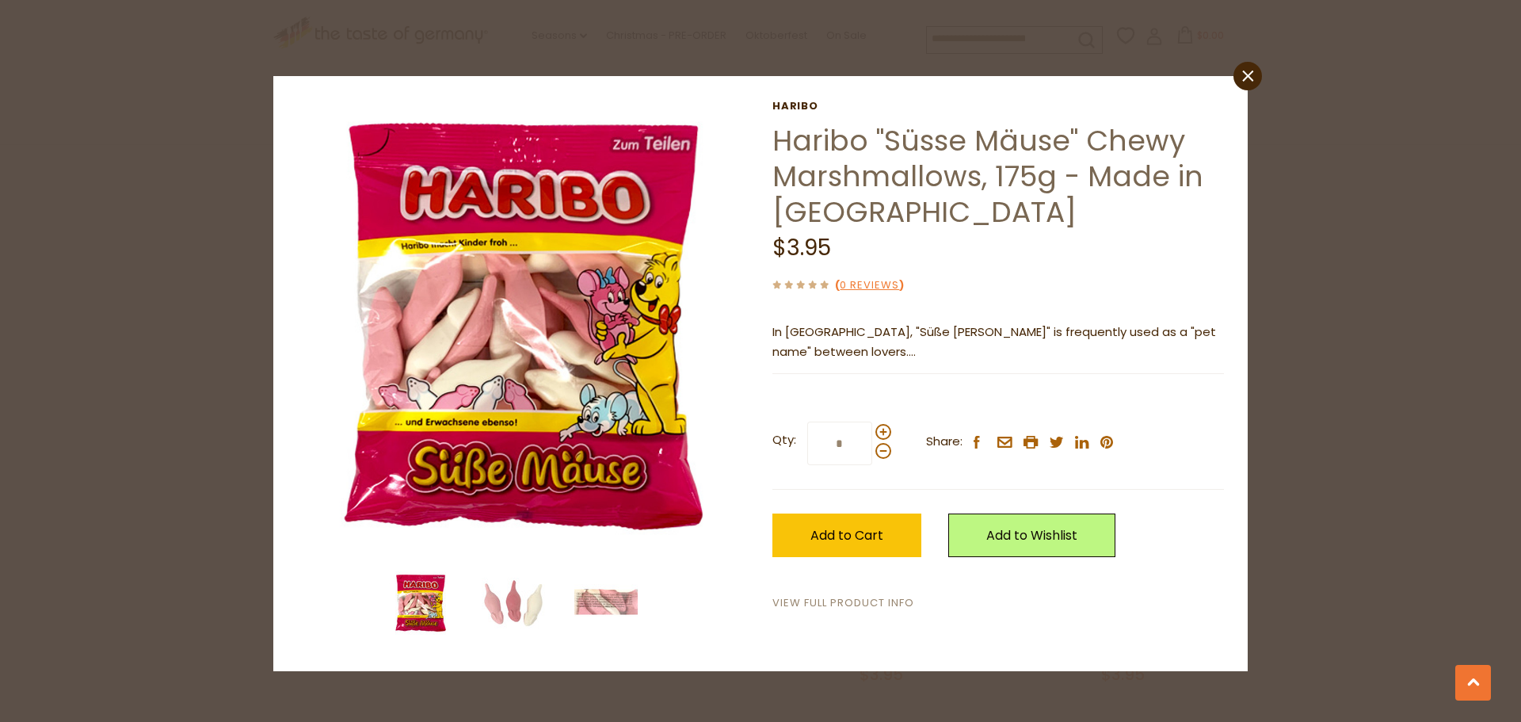 This screenshot has height=722, width=1521. I want to click on button: Add to Cart, so click(847, 535).